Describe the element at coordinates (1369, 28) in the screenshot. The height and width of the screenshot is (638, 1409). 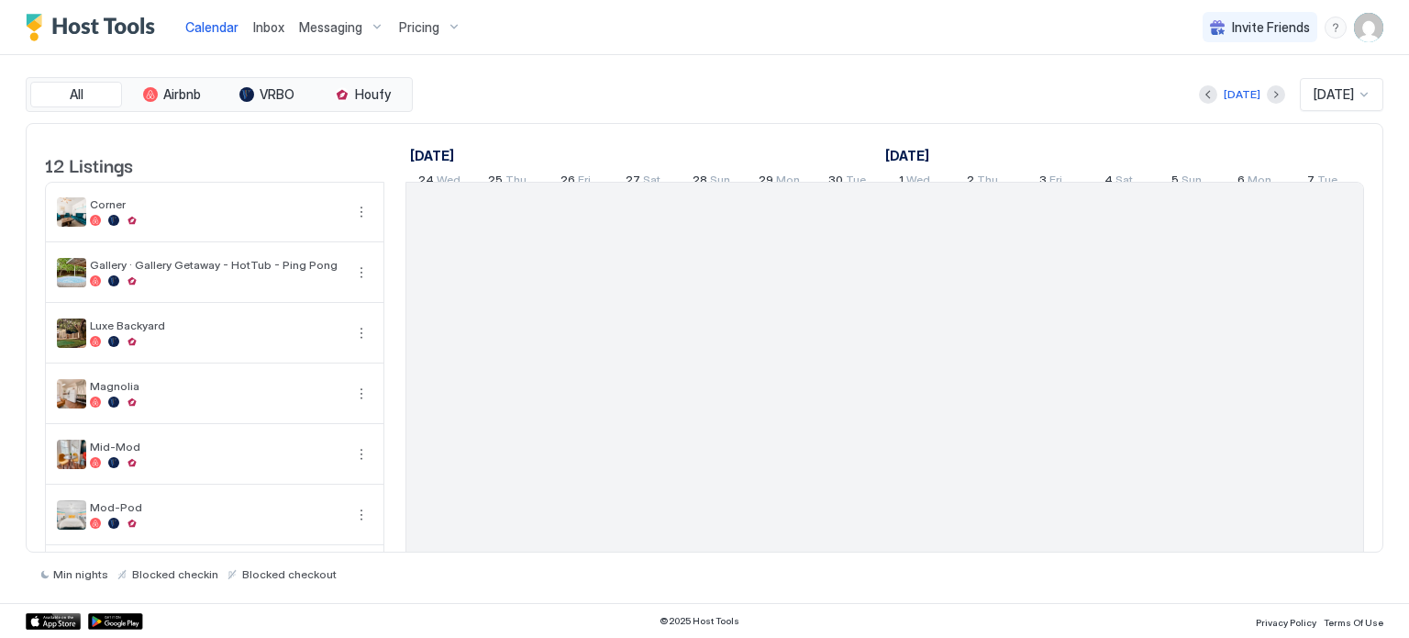
I see `div: User profile` at that location.